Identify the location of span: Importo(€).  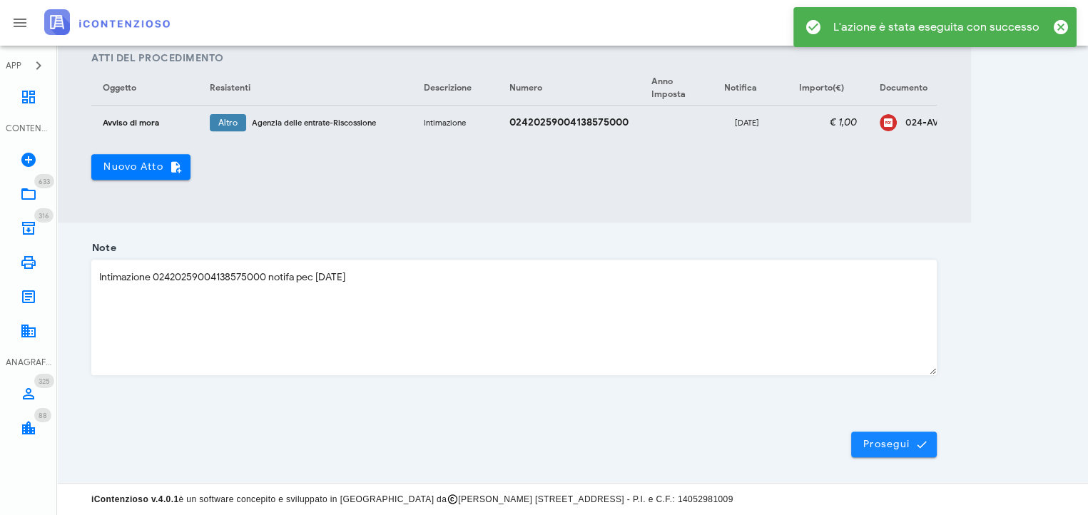
(821, 87).